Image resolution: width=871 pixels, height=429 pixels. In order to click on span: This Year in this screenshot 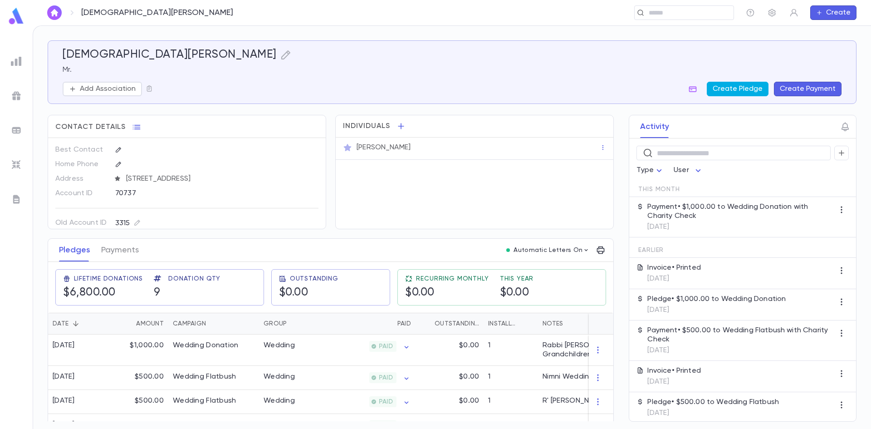, I will do `click(516, 278)`.